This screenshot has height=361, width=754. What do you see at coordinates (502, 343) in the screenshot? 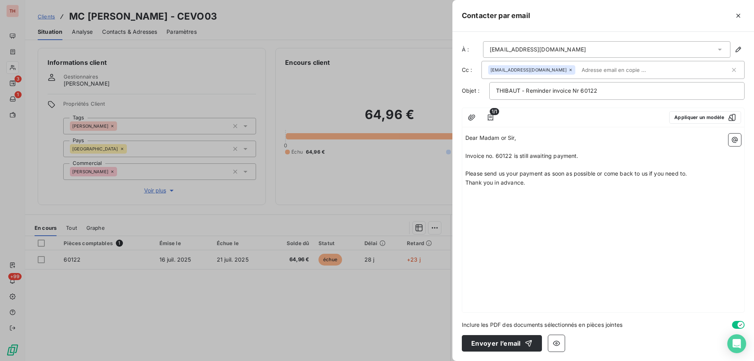
I see `button: Envoyer l’email` at bounding box center [502, 343].